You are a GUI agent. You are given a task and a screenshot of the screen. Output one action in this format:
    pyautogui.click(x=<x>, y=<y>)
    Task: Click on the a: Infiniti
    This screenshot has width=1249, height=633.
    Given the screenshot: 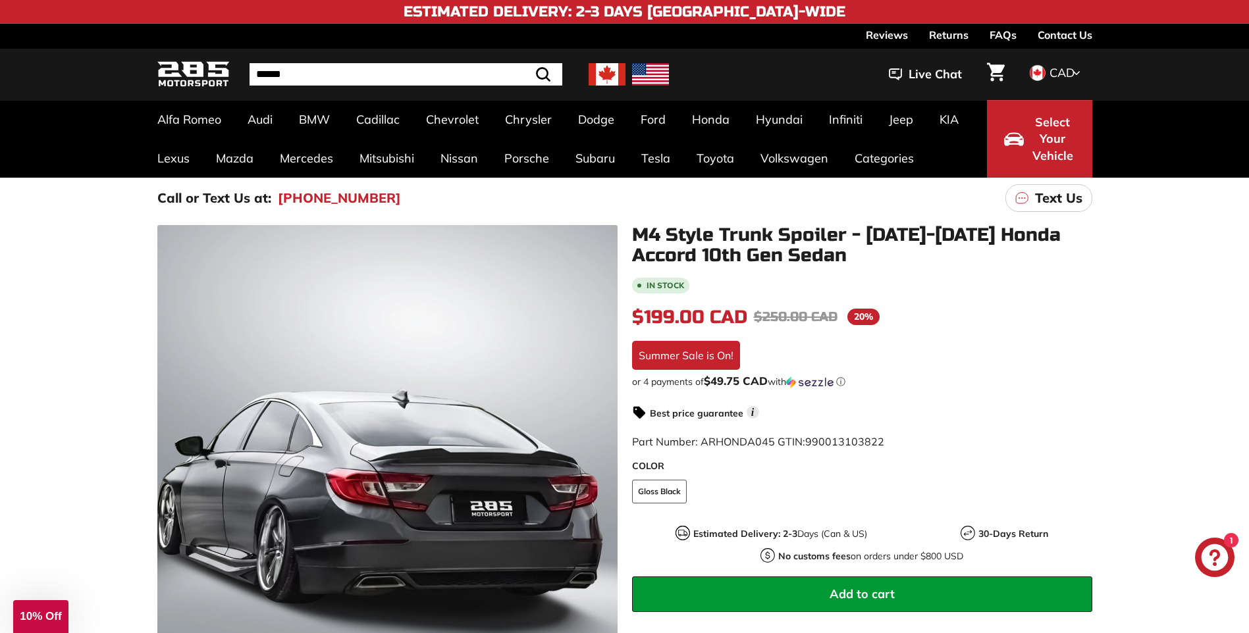 What is the action you would take?
    pyautogui.click(x=845, y=119)
    